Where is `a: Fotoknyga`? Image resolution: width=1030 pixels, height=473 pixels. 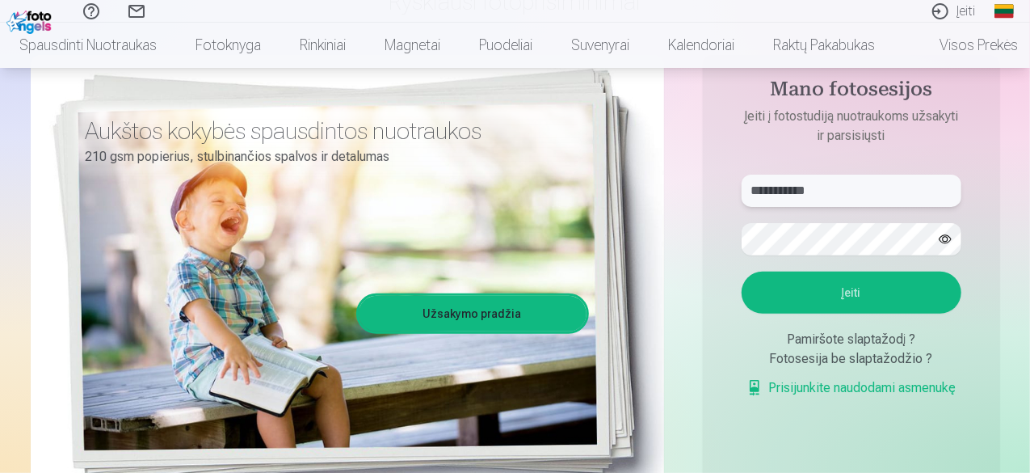
a: Fotoknyga is located at coordinates (228, 45).